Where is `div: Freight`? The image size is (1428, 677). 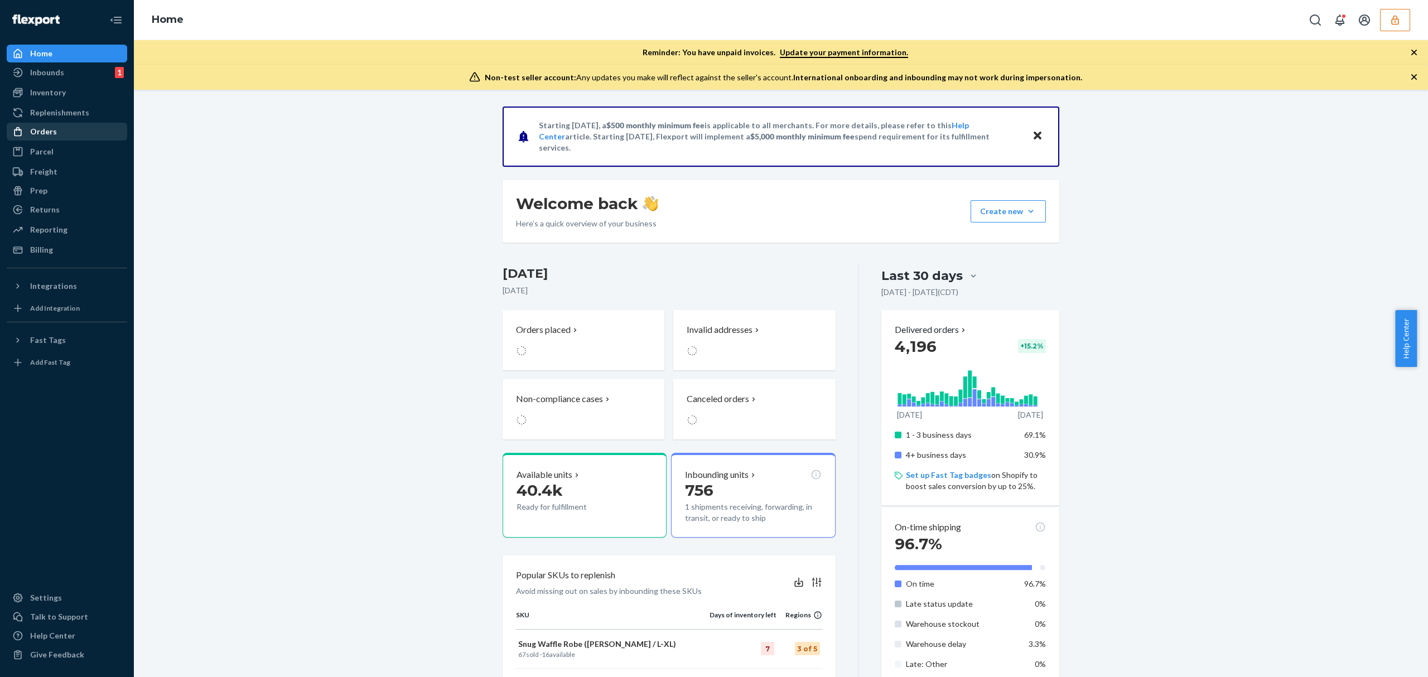
div: Freight is located at coordinates (43, 172).